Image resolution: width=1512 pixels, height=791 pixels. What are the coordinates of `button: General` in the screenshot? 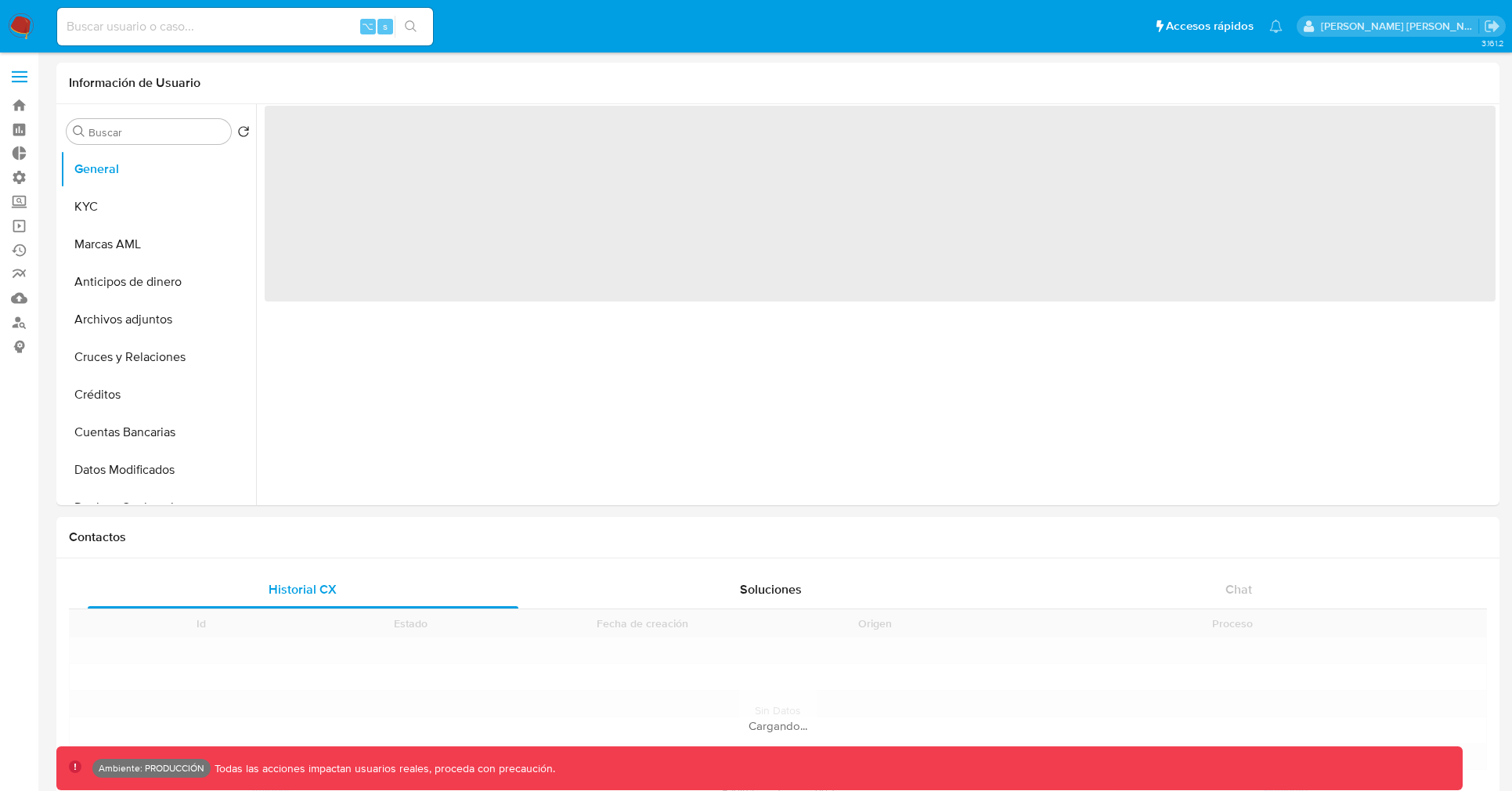 It's located at (158, 169).